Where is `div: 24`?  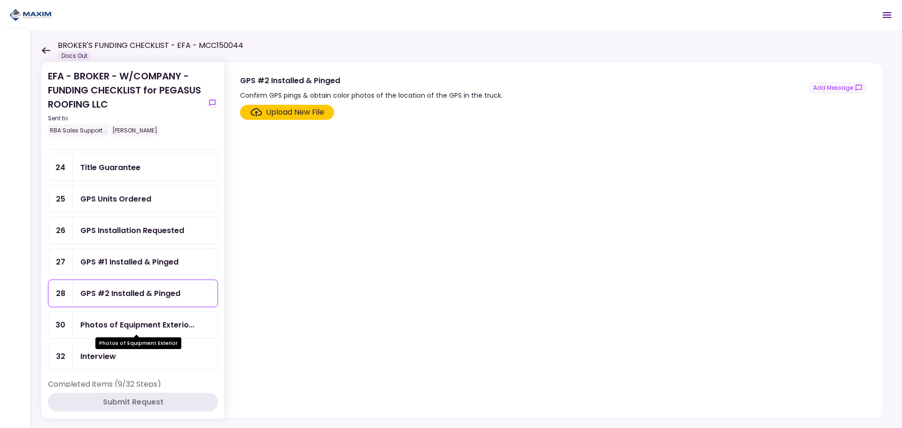 div: 24 is located at coordinates (61, 167).